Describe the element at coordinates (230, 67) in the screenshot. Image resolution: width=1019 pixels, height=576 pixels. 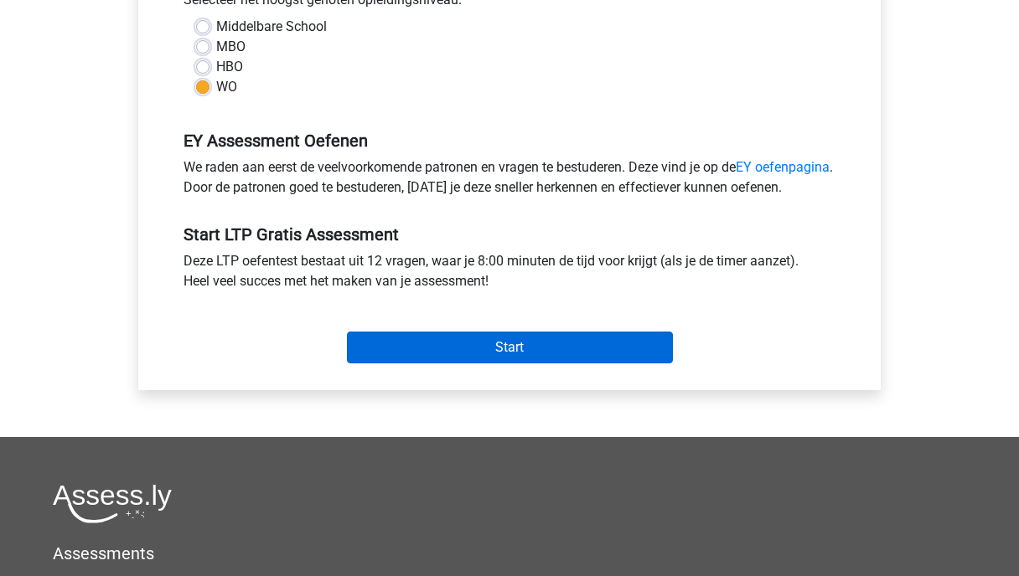
I see `label: HBO` at that location.